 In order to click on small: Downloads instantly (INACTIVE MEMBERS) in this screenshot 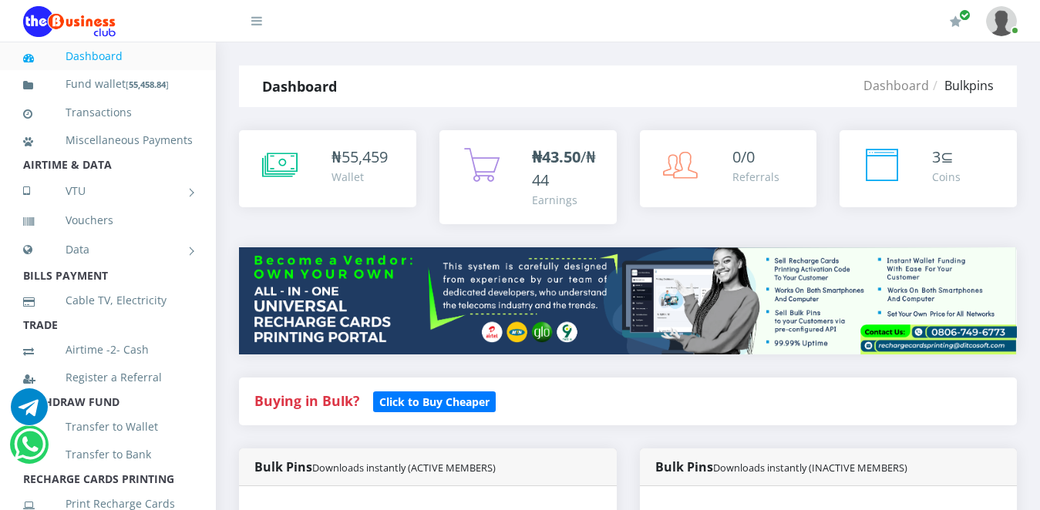, I will do `click(810, 468)`.